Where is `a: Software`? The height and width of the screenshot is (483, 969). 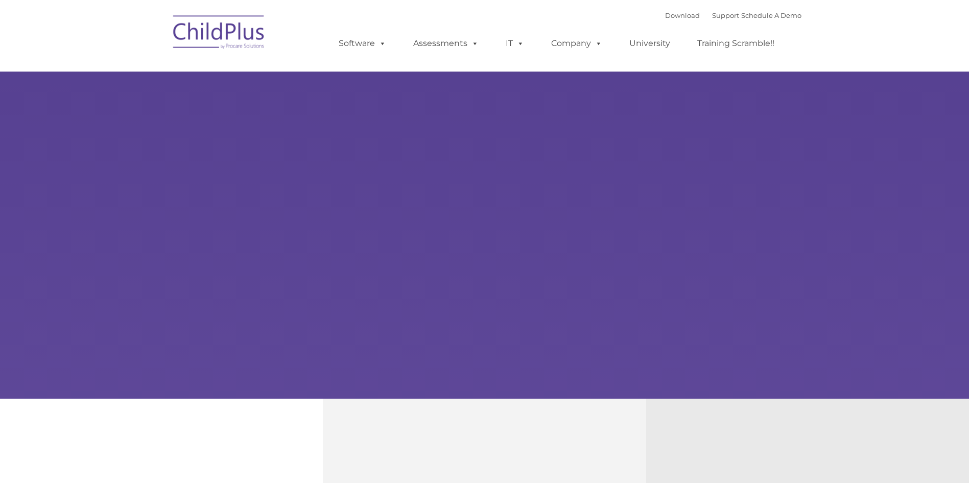
a: Software is located at coordinates (362, 43).